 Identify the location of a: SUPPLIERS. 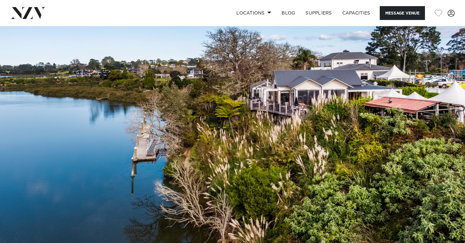
(318, 13).